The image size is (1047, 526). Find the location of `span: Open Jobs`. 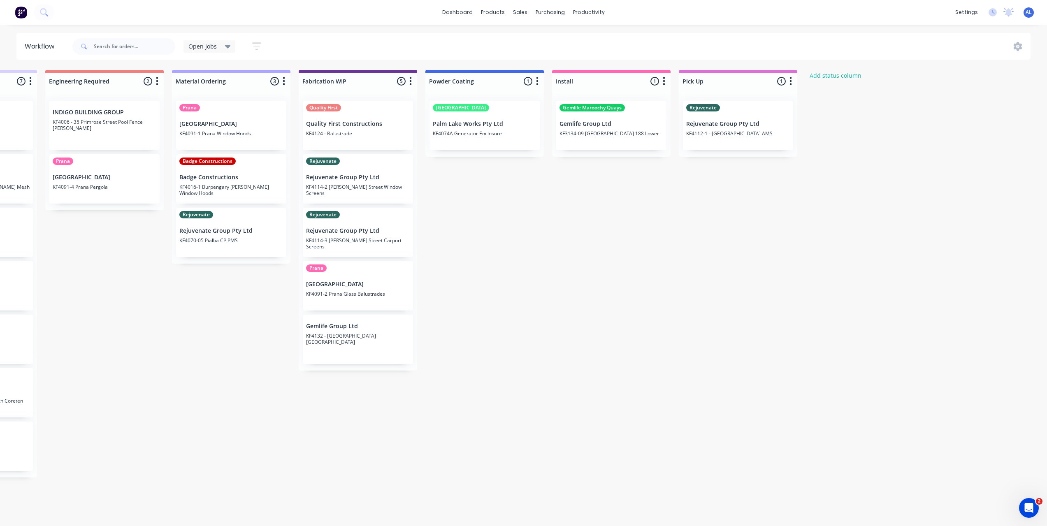

span: Open Jobs is located at coordinates (202, 46).